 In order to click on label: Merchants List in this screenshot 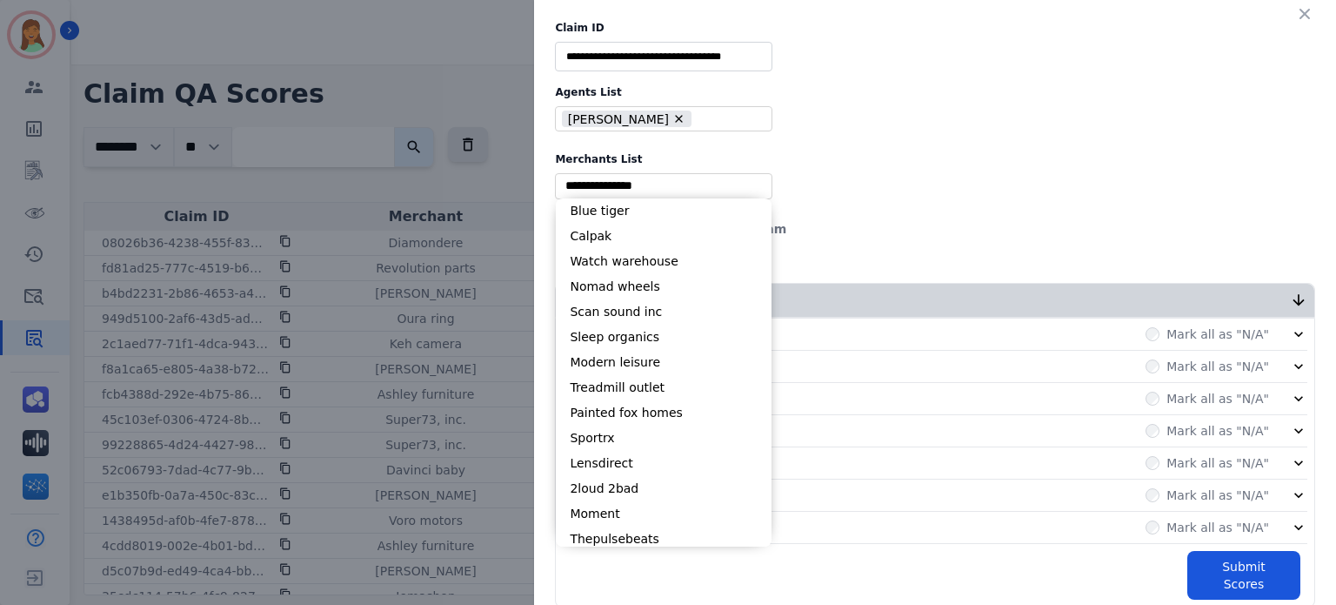, I will do `click(935, 159)`.